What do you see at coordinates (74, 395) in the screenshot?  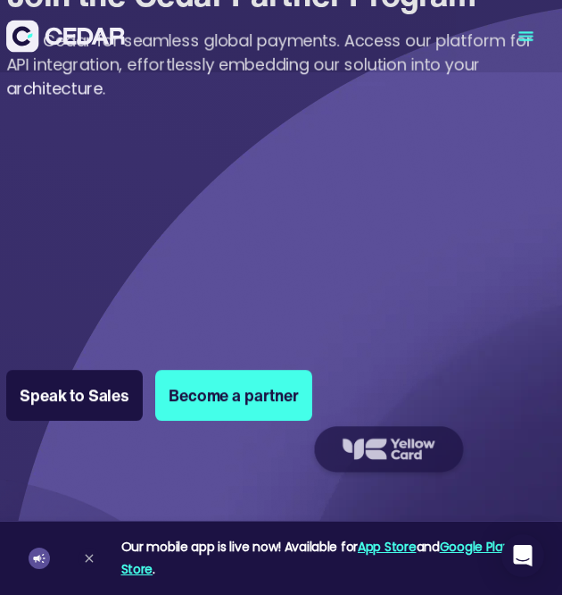 I see `a: Speak to Sales` at bounding box center [74, 395].